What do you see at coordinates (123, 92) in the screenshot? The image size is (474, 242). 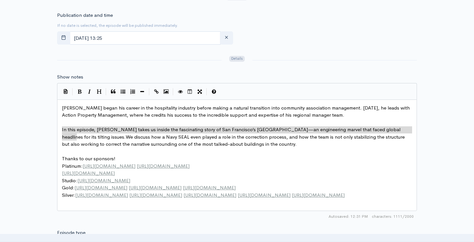 I see `button: Generic List` at bounding box center [123, 92].